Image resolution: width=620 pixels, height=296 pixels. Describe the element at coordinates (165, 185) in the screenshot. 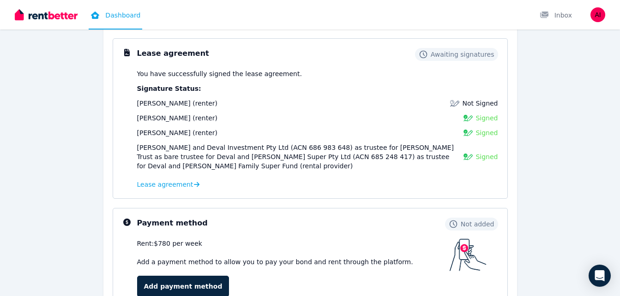

I see `span: Lease agreement` at that location.